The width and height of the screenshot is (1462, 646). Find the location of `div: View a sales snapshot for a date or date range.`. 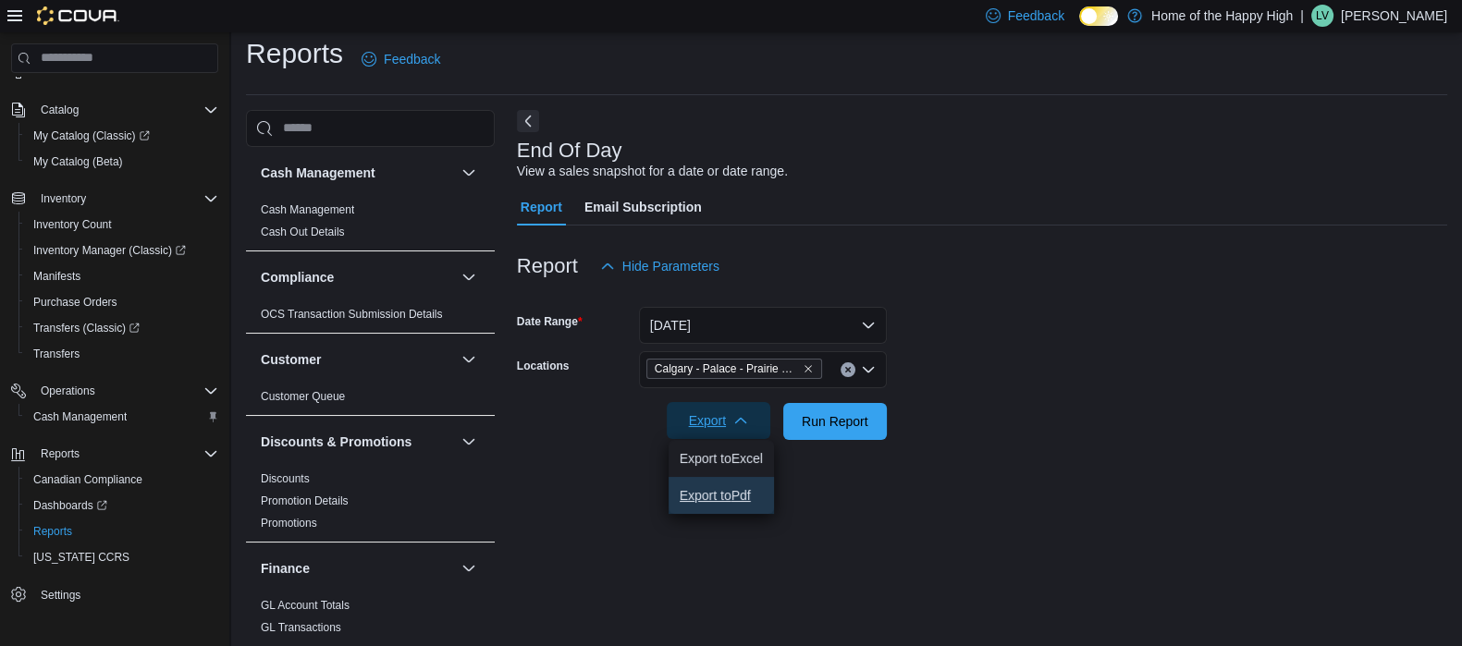

div: View a sales snapshot for a date or date range. is located at coordinates (652, 171).